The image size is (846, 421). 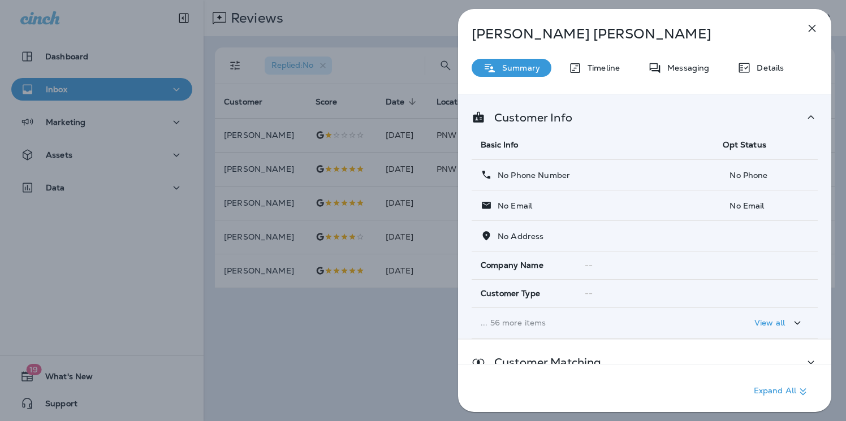 What do you see at coordinates (531, 175) in the screenshot?
I see `p: No Phone Number` at bounding box center [531, 175].